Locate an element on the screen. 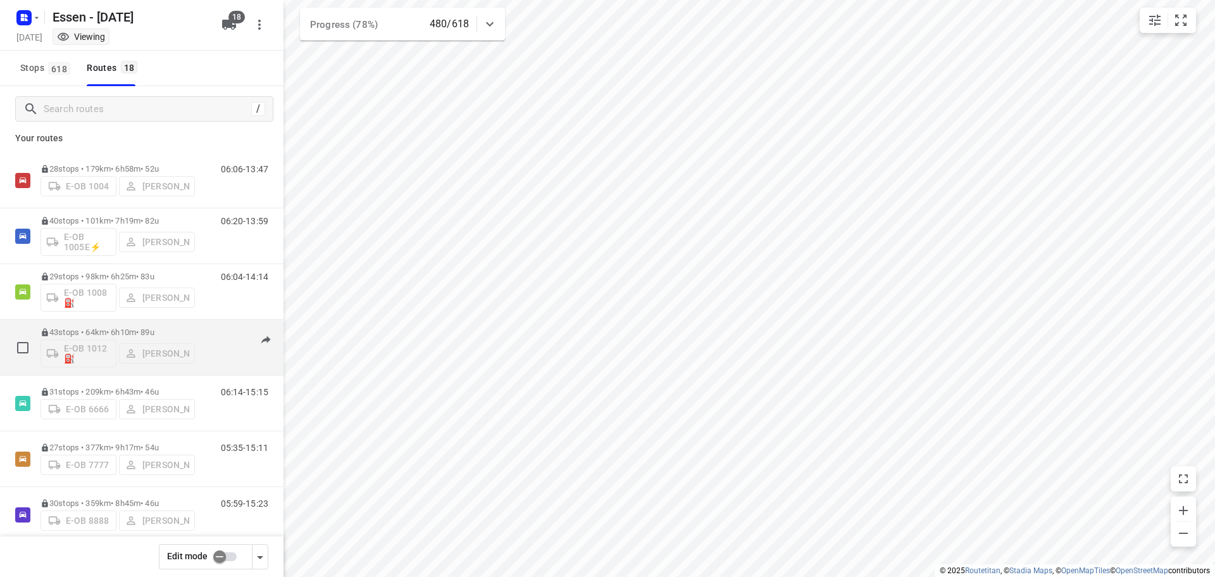 This screenshot has width=1215, height=577. button: 18 is located at coordinates (229, 25).